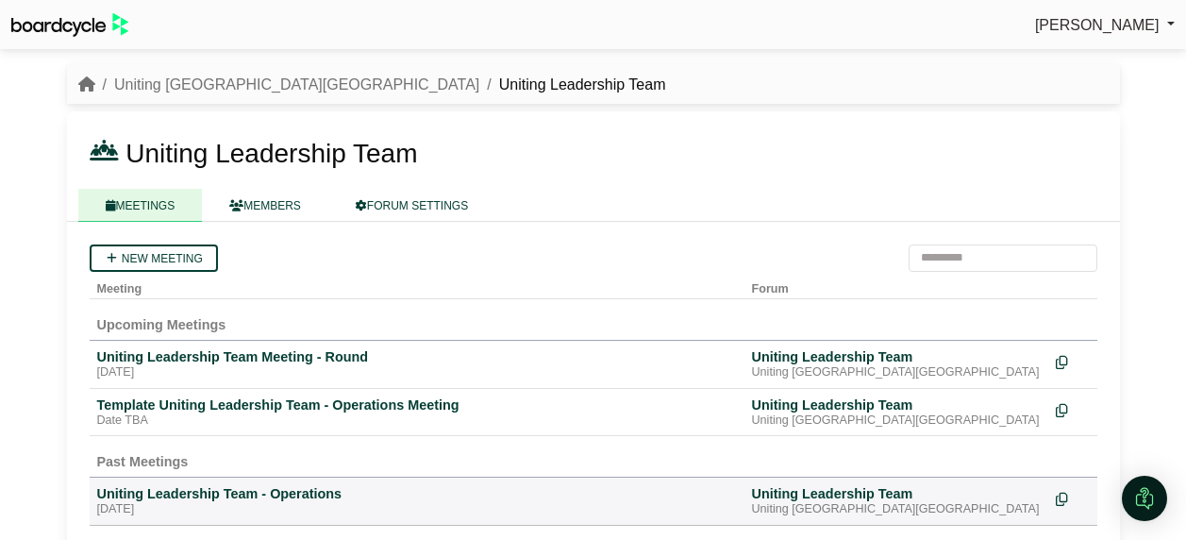 This screenshot has width=1186, height=540. What do you see at coordinates (271, 153) in the screenshot?
I see `span: Uniting Leadership Team` at bounding box center [271, 153].